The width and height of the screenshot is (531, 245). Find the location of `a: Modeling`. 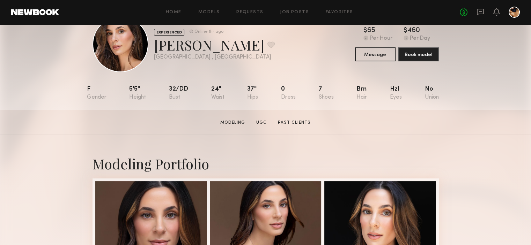

a: Modeling is located at coordinates (232, 123).